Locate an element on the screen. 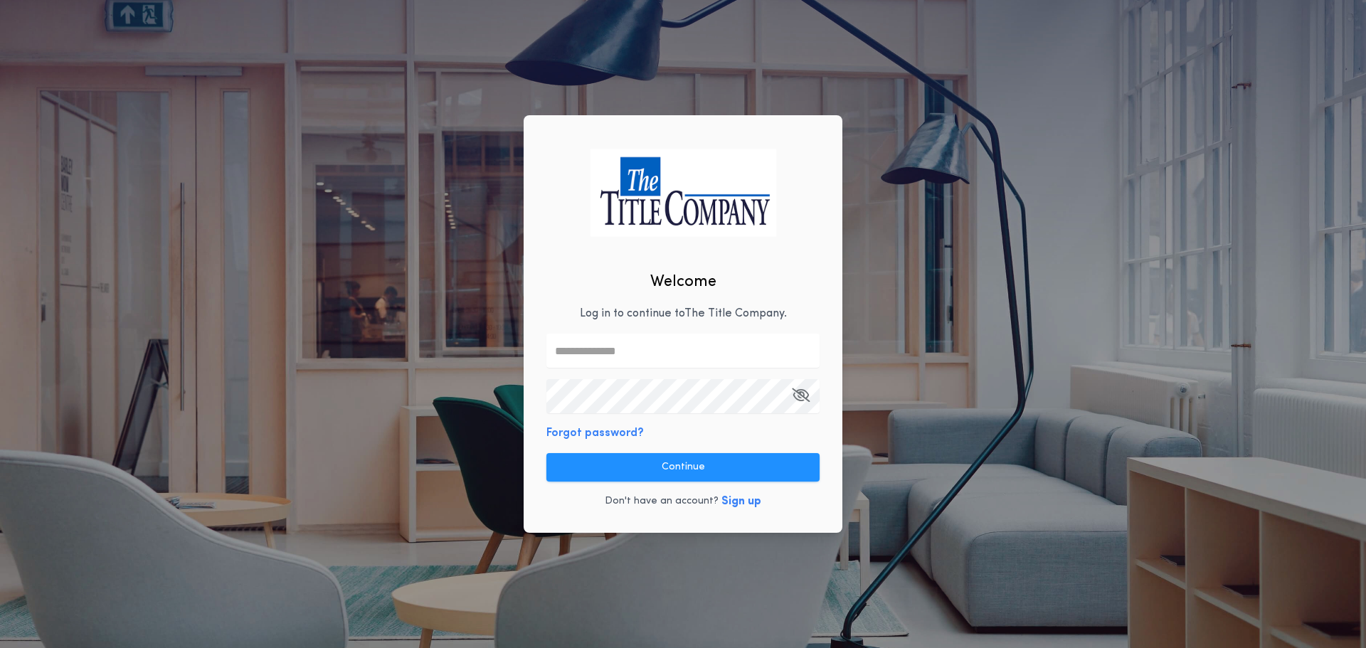 The height and width of the screenshot is (648, 1366). button: Continue is located at coordinates (683, 467).